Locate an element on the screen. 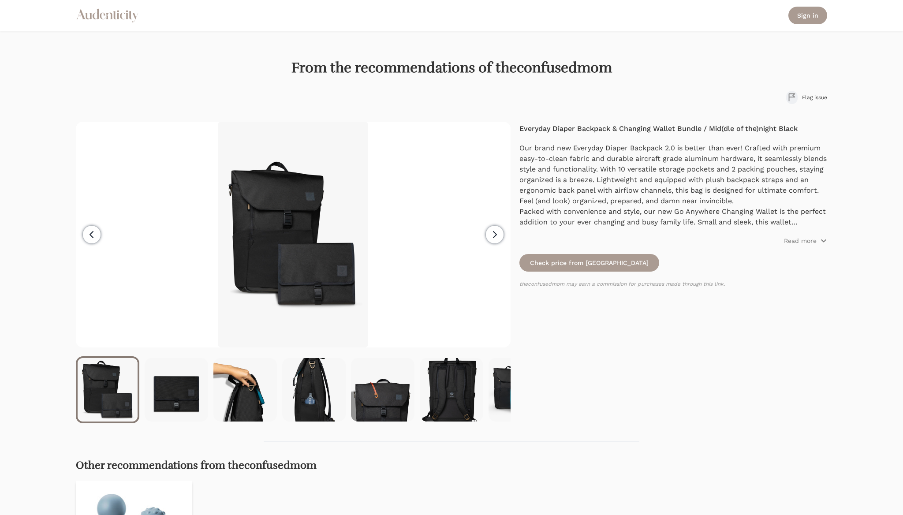  img: Hand opening bronze carabiner clip on side of black backpack against a white background. Blue int... is located at coordinates (245, 390).